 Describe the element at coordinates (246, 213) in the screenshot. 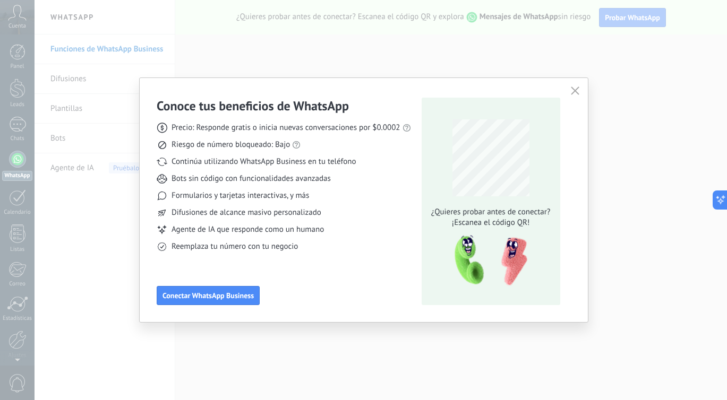

I see `span: Difusiones de alcance masivo personalizado` at that location.